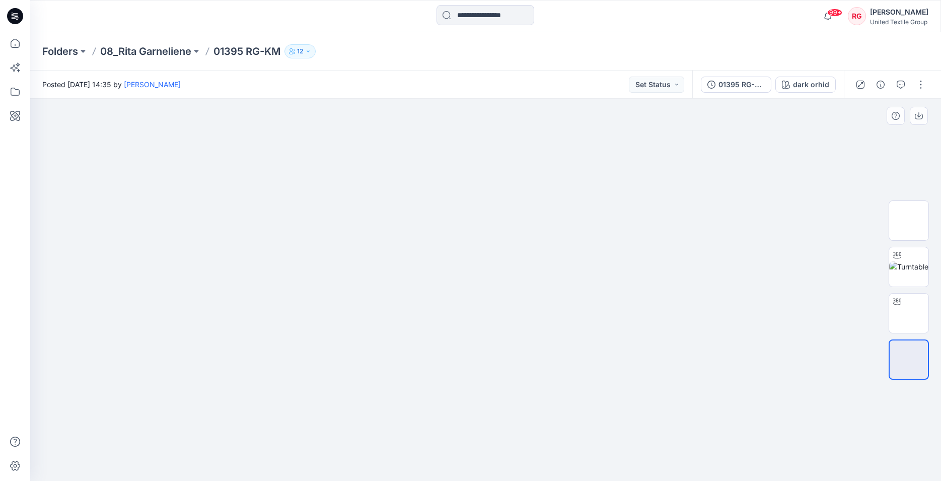 The image size is (941, 481). What do you see at coordinates (60, 51) in the screenshot?
I see `p: Folders` at bounding box center [60, 51].